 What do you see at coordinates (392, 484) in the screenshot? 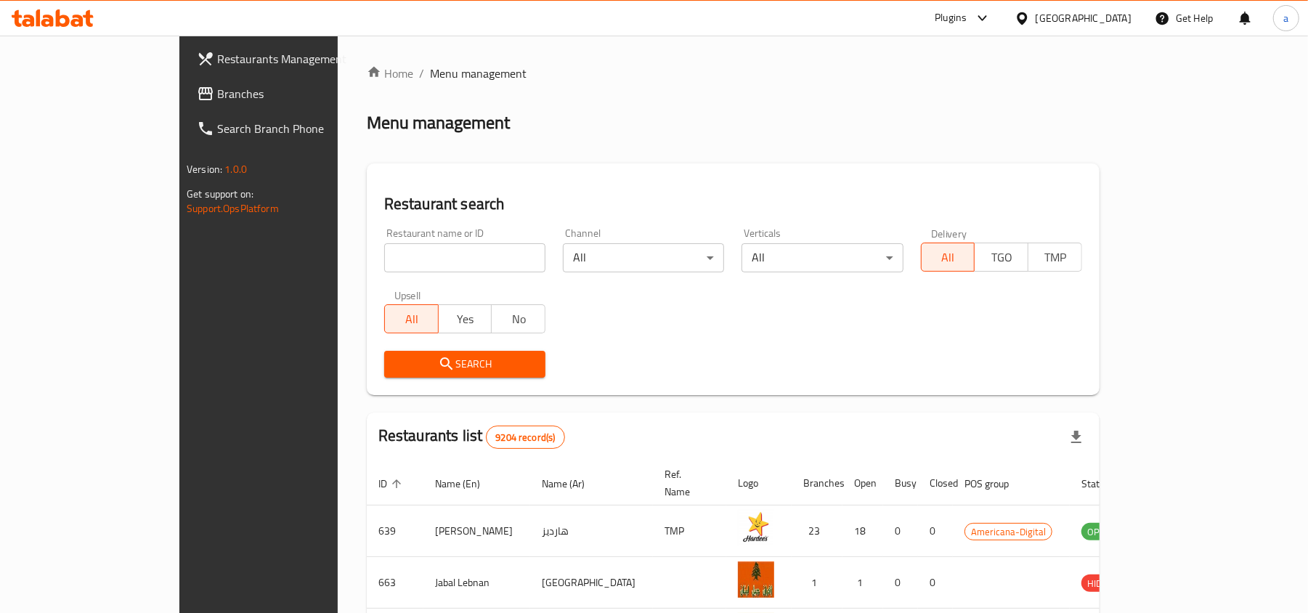
I see `span: ID` at bounding box center [392, 484].